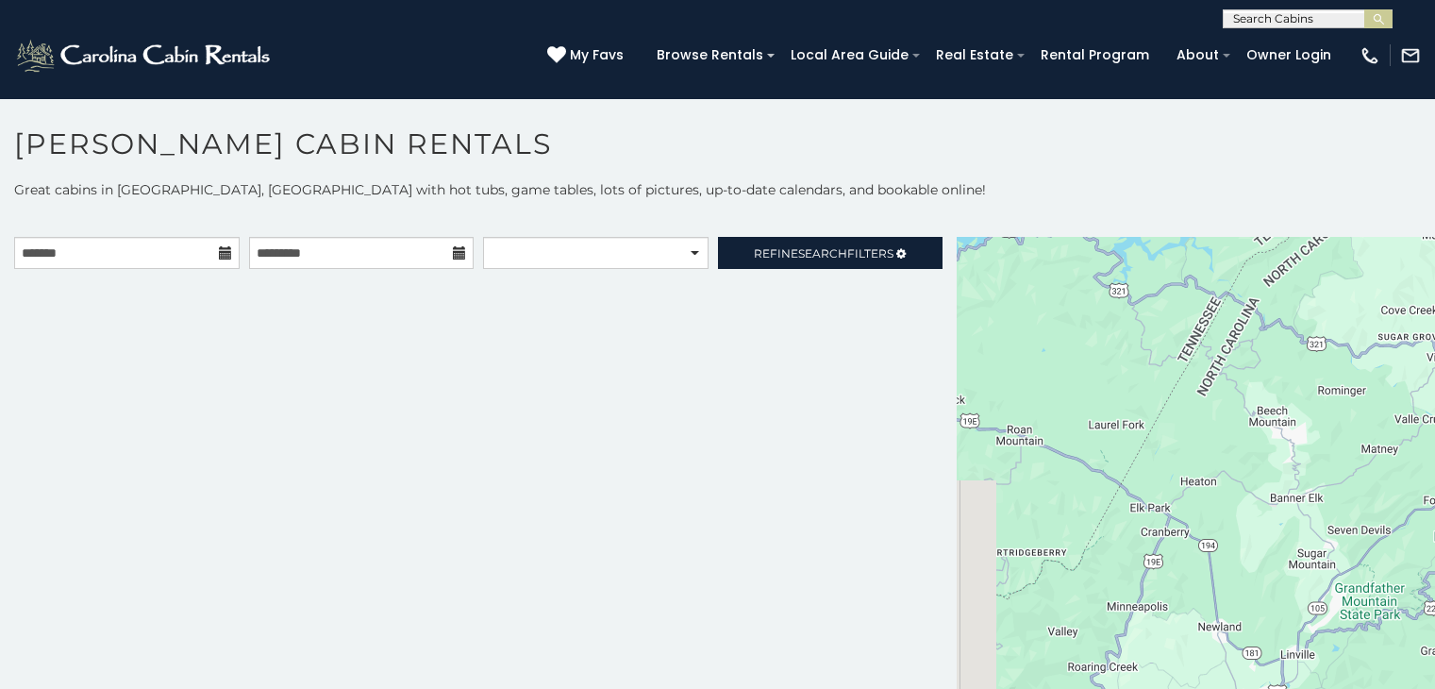  I want to click on a: Rental Program, so click(1094, 55).